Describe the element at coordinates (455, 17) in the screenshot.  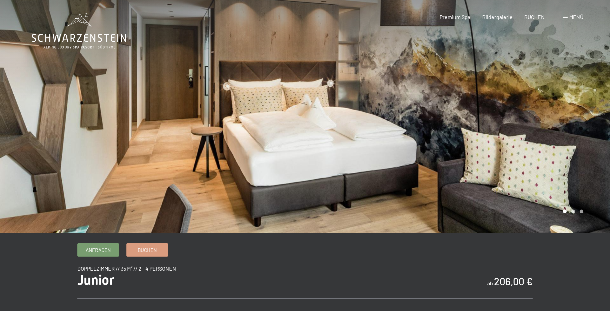
I see `a: Premium Spa` at that location.